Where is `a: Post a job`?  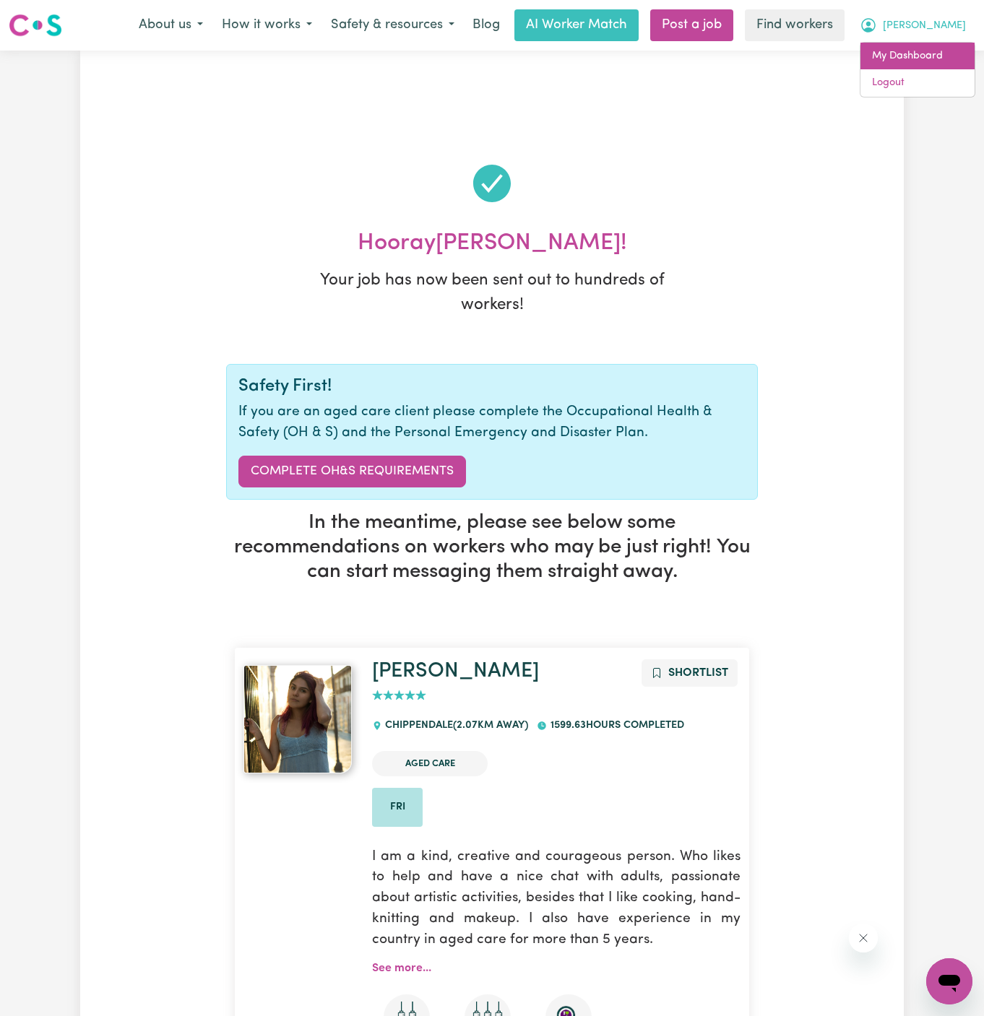 a: Post a job is located at coordinates (691, 25).